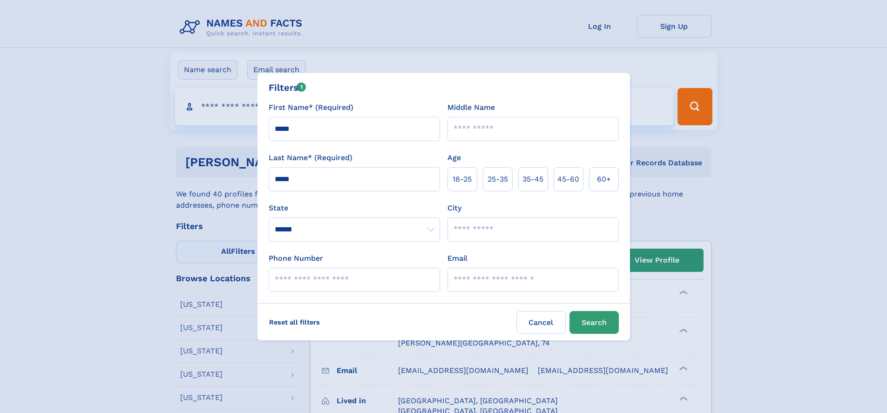 The width and height of the screenshot is (887, 413). I want to click on label: Reset all filters, so click(294, 322).